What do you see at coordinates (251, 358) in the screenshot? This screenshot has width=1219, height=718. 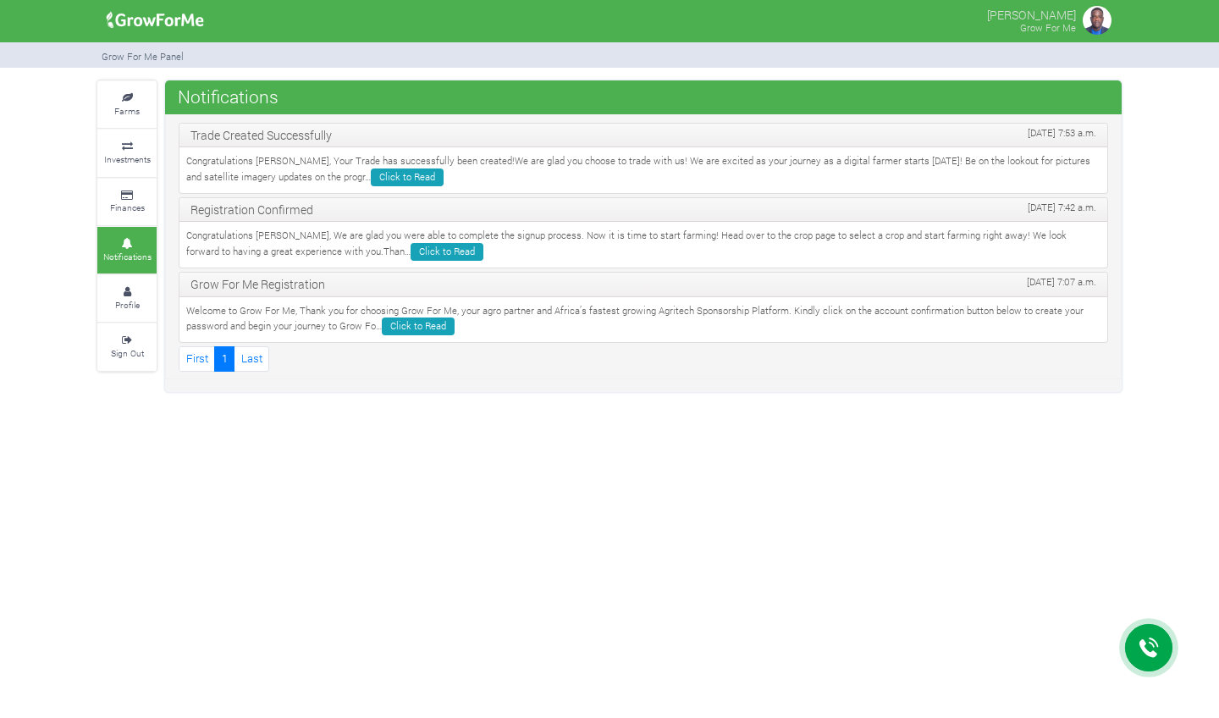 I see `a: Last` at bounding box center [251, 358].